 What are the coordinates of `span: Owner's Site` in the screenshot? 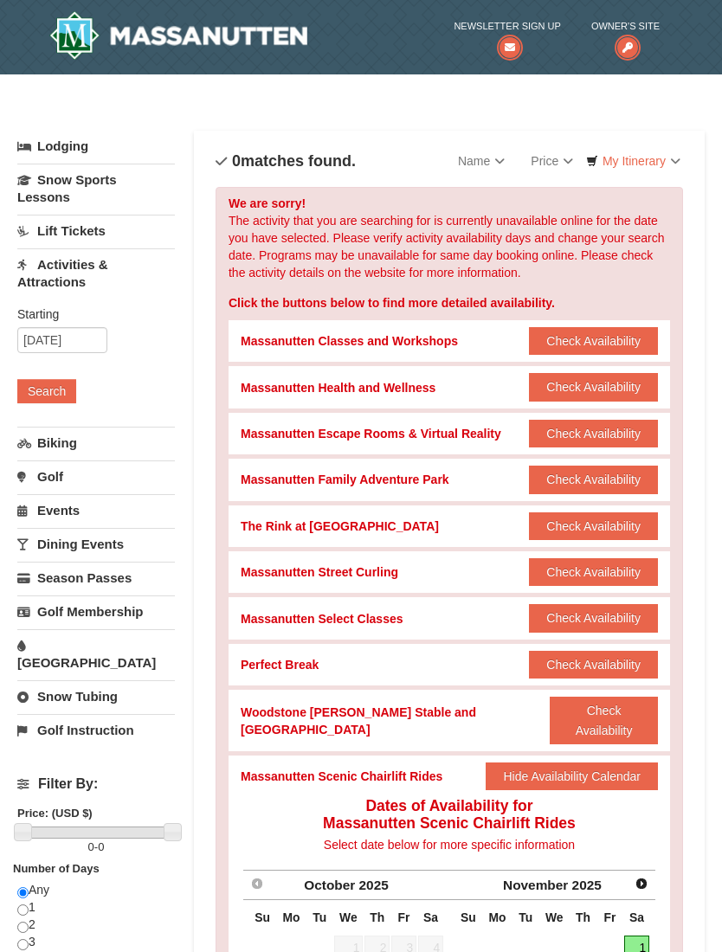 It's located at (625, 26).